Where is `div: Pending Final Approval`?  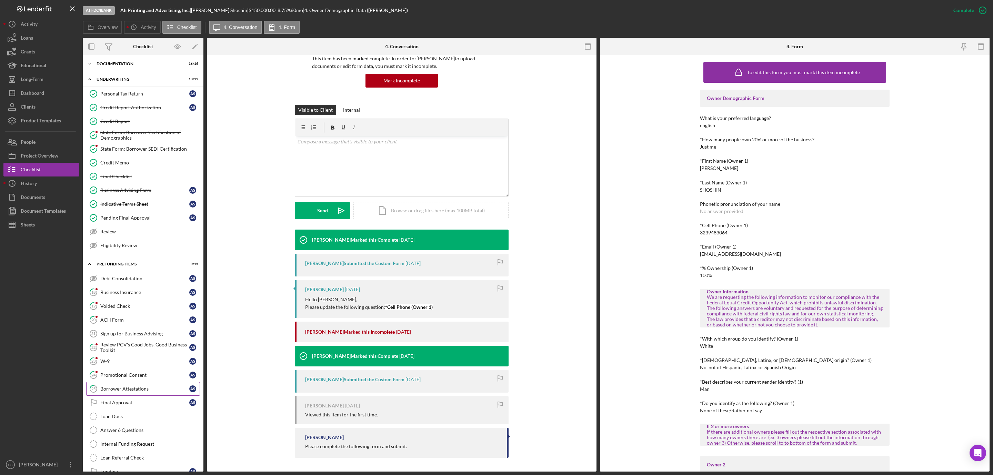 div: Pending Final Approval is located at coordinates (145, 218).